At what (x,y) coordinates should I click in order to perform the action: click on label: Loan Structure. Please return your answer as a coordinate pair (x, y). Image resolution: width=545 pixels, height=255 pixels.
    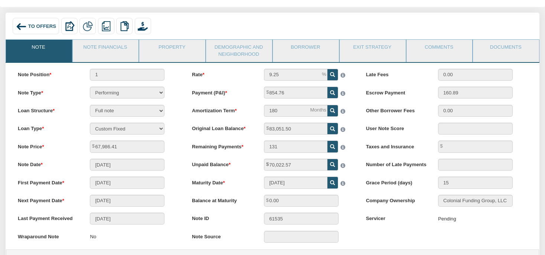
    Looking at the image, I should click on (48, 110).